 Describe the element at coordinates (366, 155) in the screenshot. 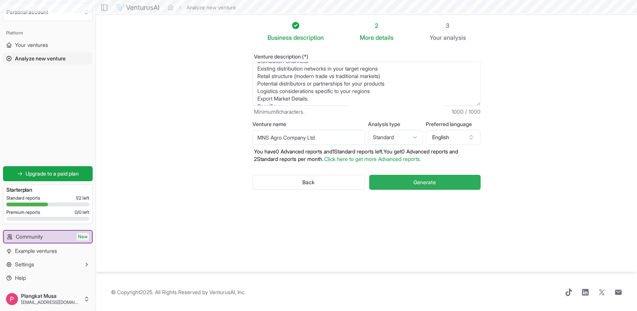

I see `p: You have 0 Advanced reports and 1 Standard reports left. Y ou get 0 Advanced reports and 2 Standa...` at that location.